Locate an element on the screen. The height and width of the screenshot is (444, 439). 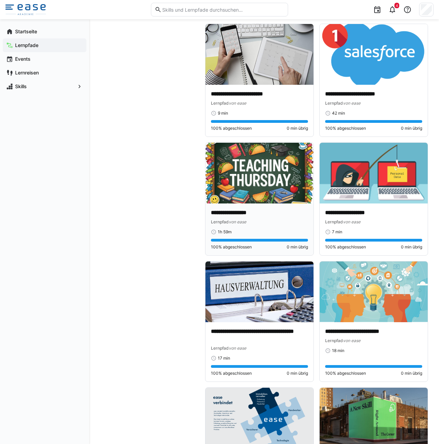
input: Skills und Lernpfade durchsuchen… is located at coordinates (223, 10).